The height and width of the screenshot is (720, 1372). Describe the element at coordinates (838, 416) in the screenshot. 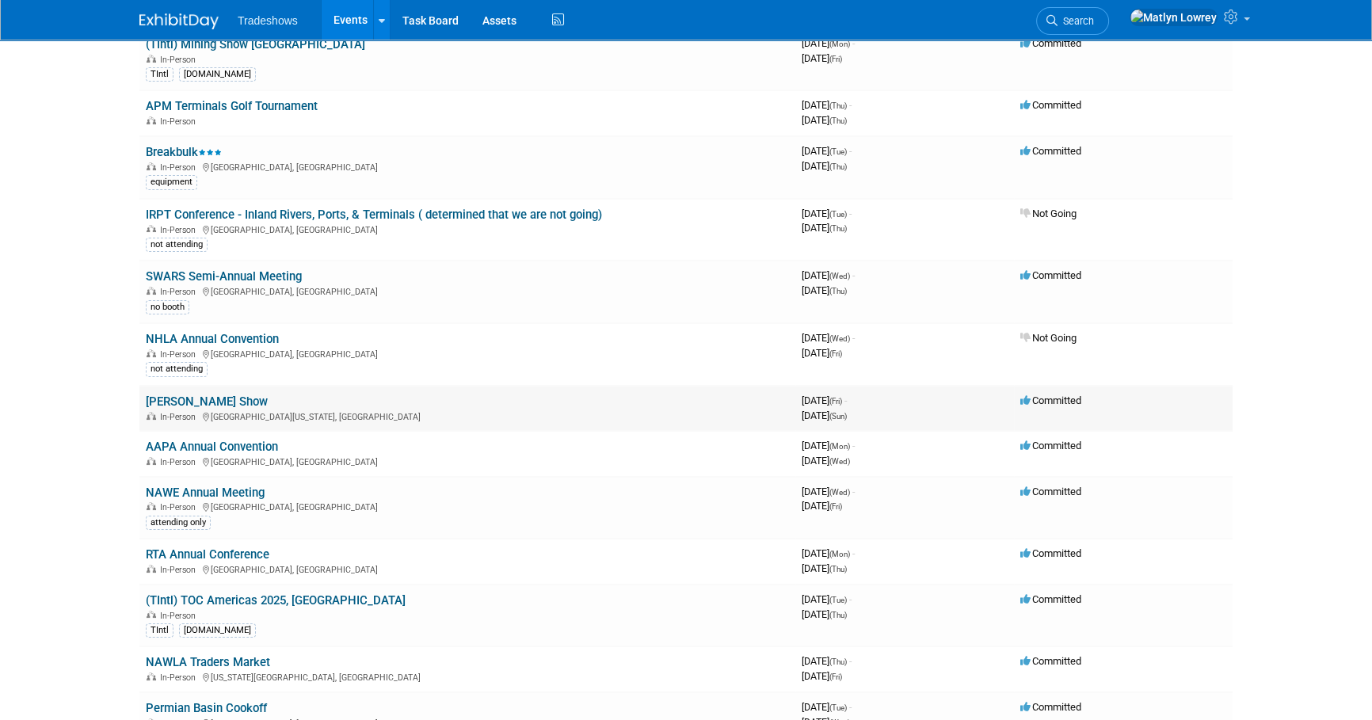

I see `span: (Sun)` at that location.